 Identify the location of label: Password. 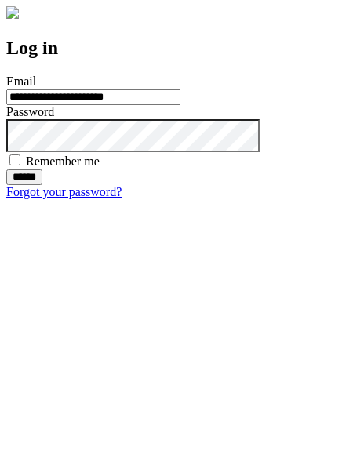
(30, 111).